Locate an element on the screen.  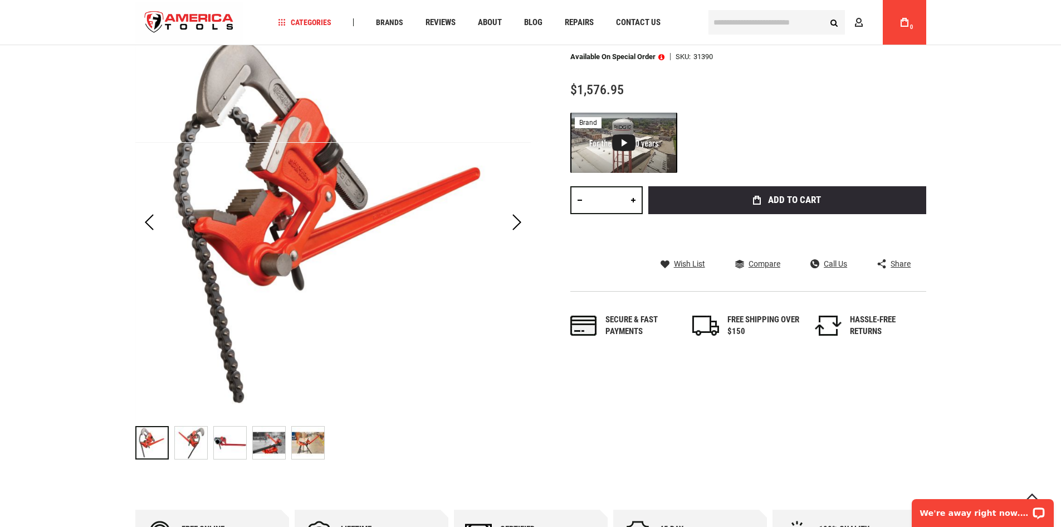
p: We're away right now. Please check back later! is located at coordinates (71, 21).